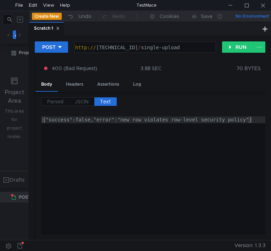 The height and width of the screenshot is (251, 271). What do you see at coordinates (25, 197) in the screenshot?
I see `span: POST` at bounding box center [25, 197].